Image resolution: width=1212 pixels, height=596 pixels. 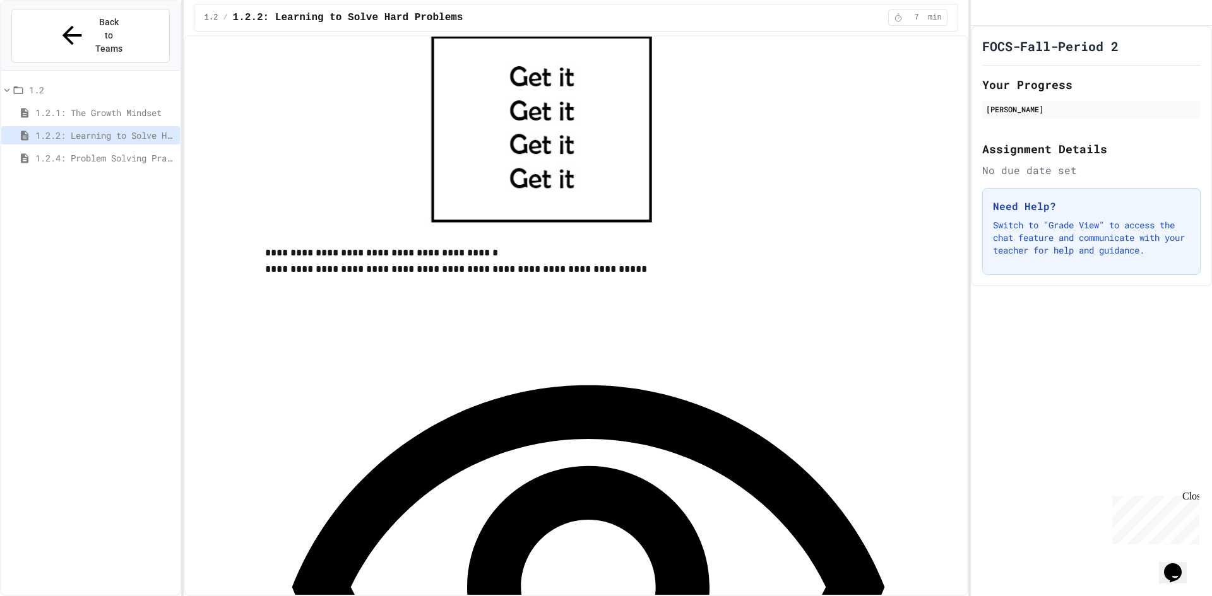 I want to click on button: Back to Teams, so click(x=90, y=35).